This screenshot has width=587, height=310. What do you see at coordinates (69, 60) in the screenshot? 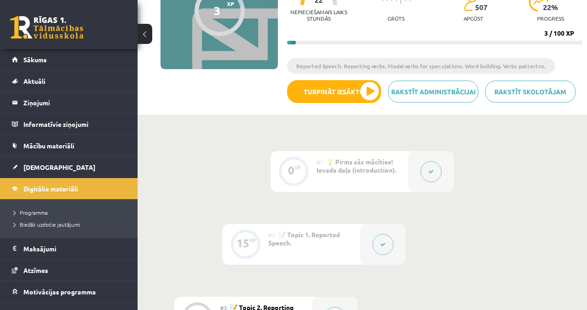
I see `a: Sākums` at bounding box center [69, 60].